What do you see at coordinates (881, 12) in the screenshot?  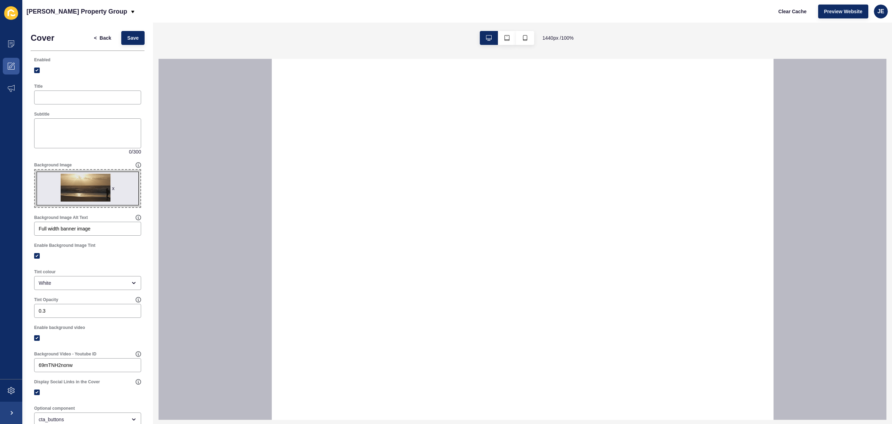 I see `span: JE` at bounding box center [881, 12].